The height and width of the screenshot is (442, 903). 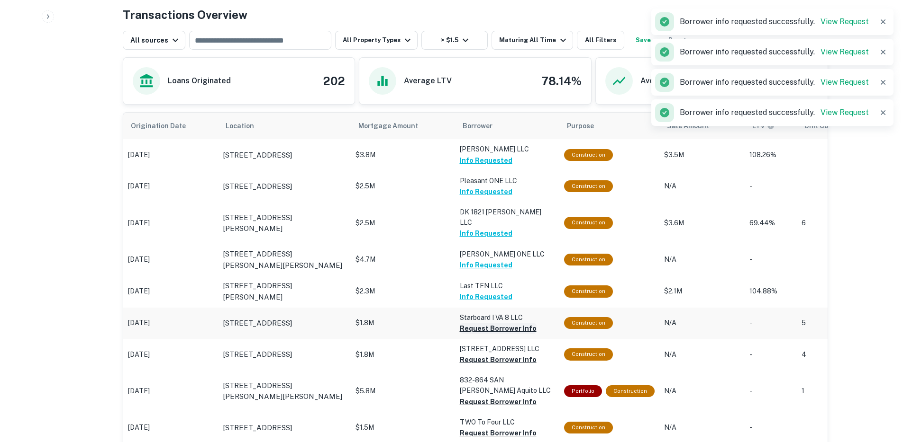 I want to click on div: All sources, so click(x=155, y=40).